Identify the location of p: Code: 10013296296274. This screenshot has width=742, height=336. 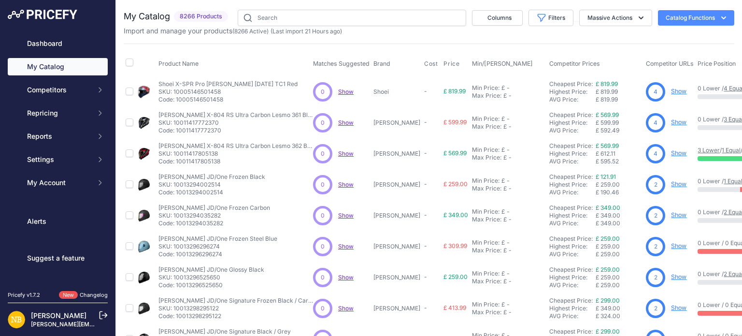
(218, 254).